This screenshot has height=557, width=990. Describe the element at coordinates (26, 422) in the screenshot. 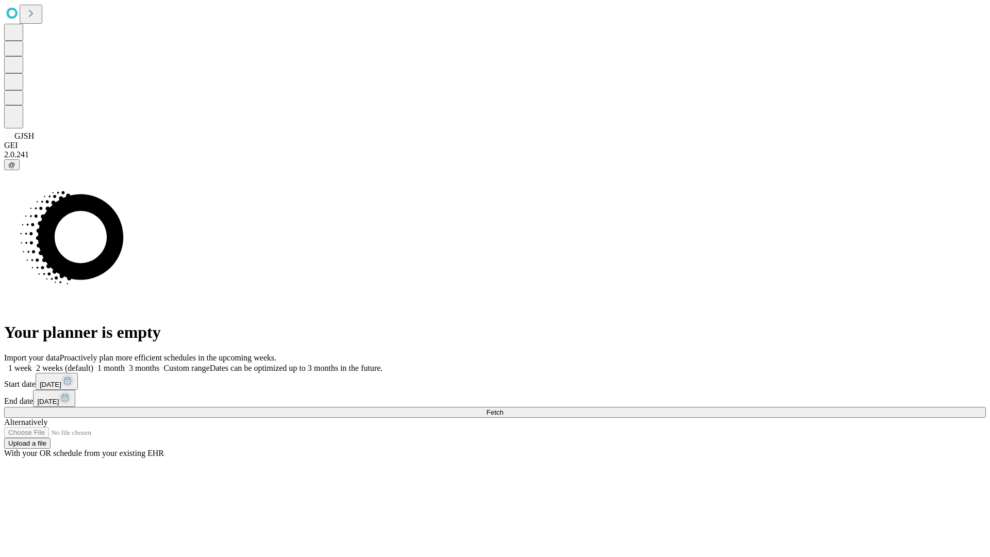

I see `span: Alternatively` at that location.